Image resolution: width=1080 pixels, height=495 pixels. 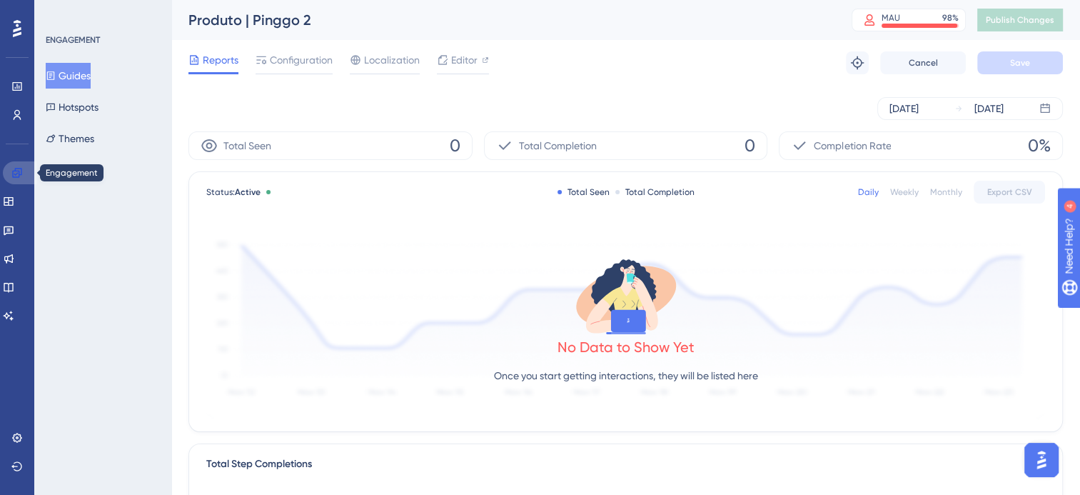 I want to click on div: Produto | Pinggo 2, so click(x=502, y=20).